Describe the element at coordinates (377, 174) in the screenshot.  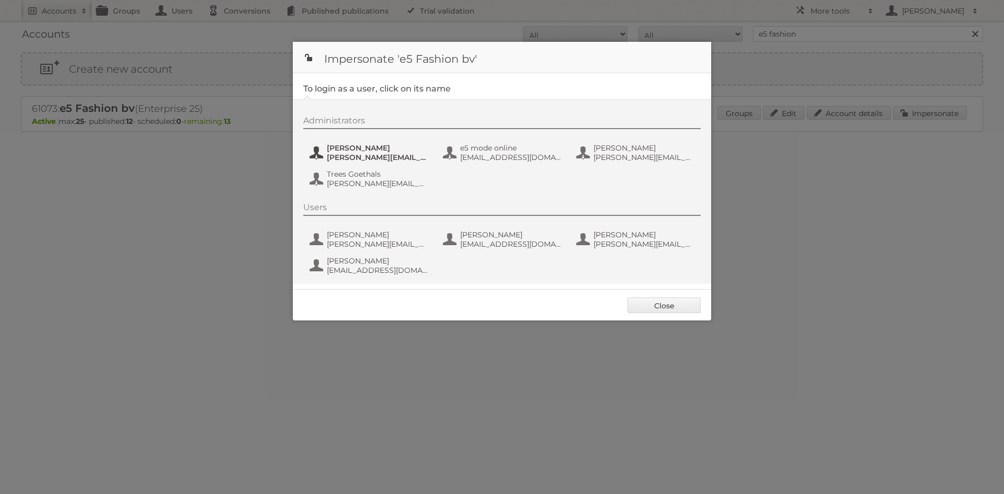
I see `span: Trees Goethals` at that location.